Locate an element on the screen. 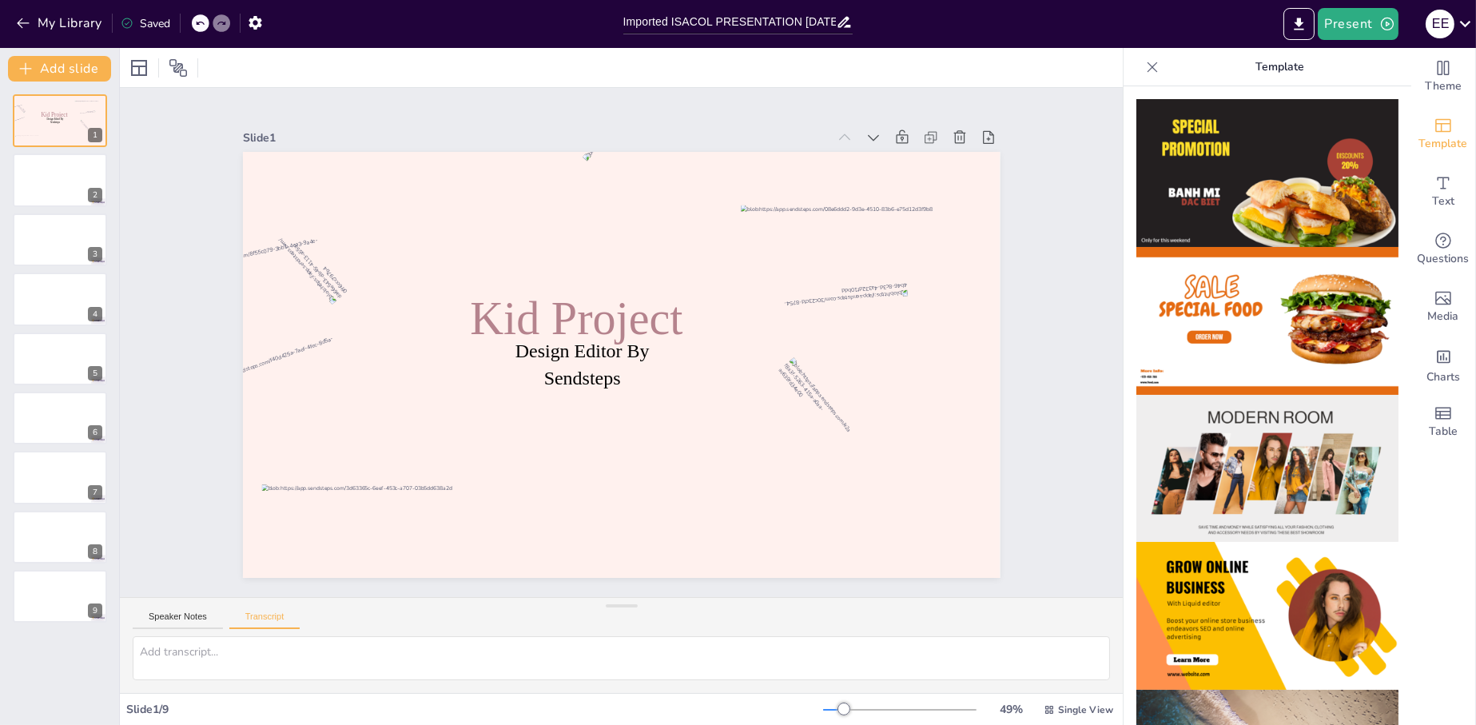 Image resolution: width=1476 pixels, height=725 pixels. div: E E is located at coordinates (1440, 24).